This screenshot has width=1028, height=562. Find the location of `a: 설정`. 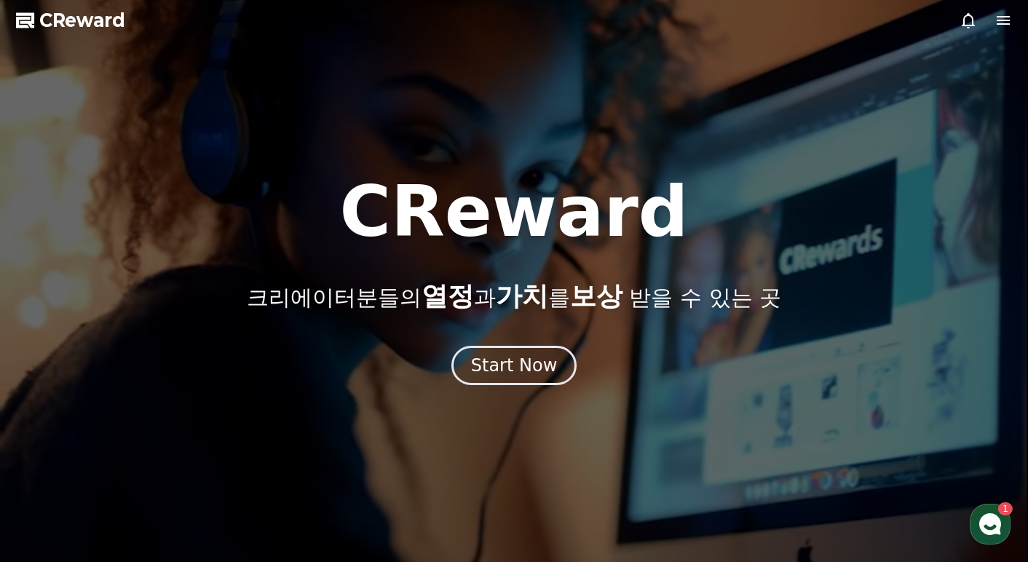

a: 설정 is located at coordinates (234, 460).